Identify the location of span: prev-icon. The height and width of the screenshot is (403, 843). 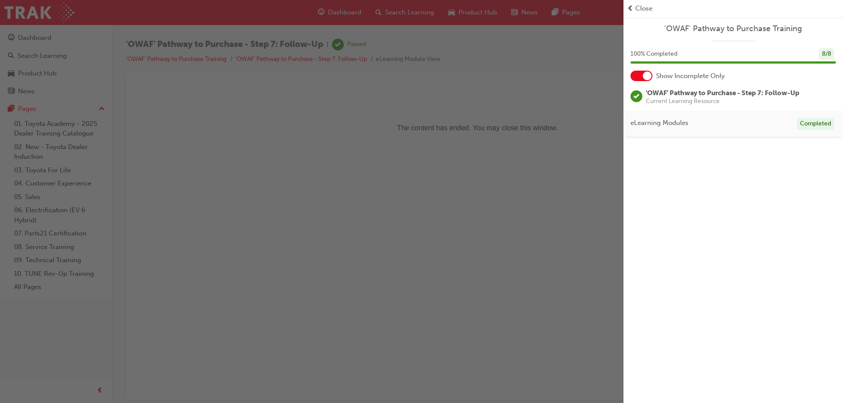
(630, 8).